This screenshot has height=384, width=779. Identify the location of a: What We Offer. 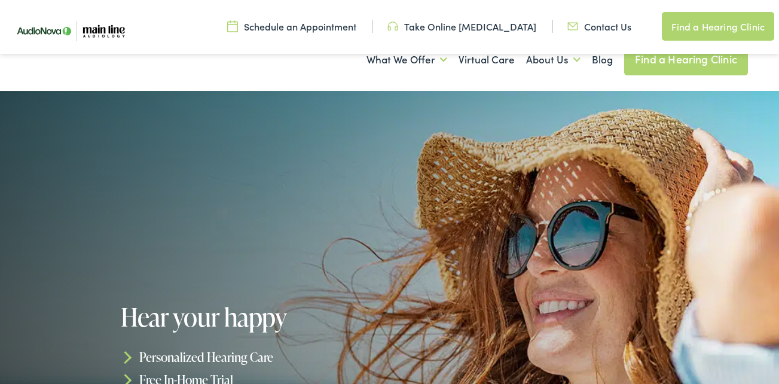
(406, 60).